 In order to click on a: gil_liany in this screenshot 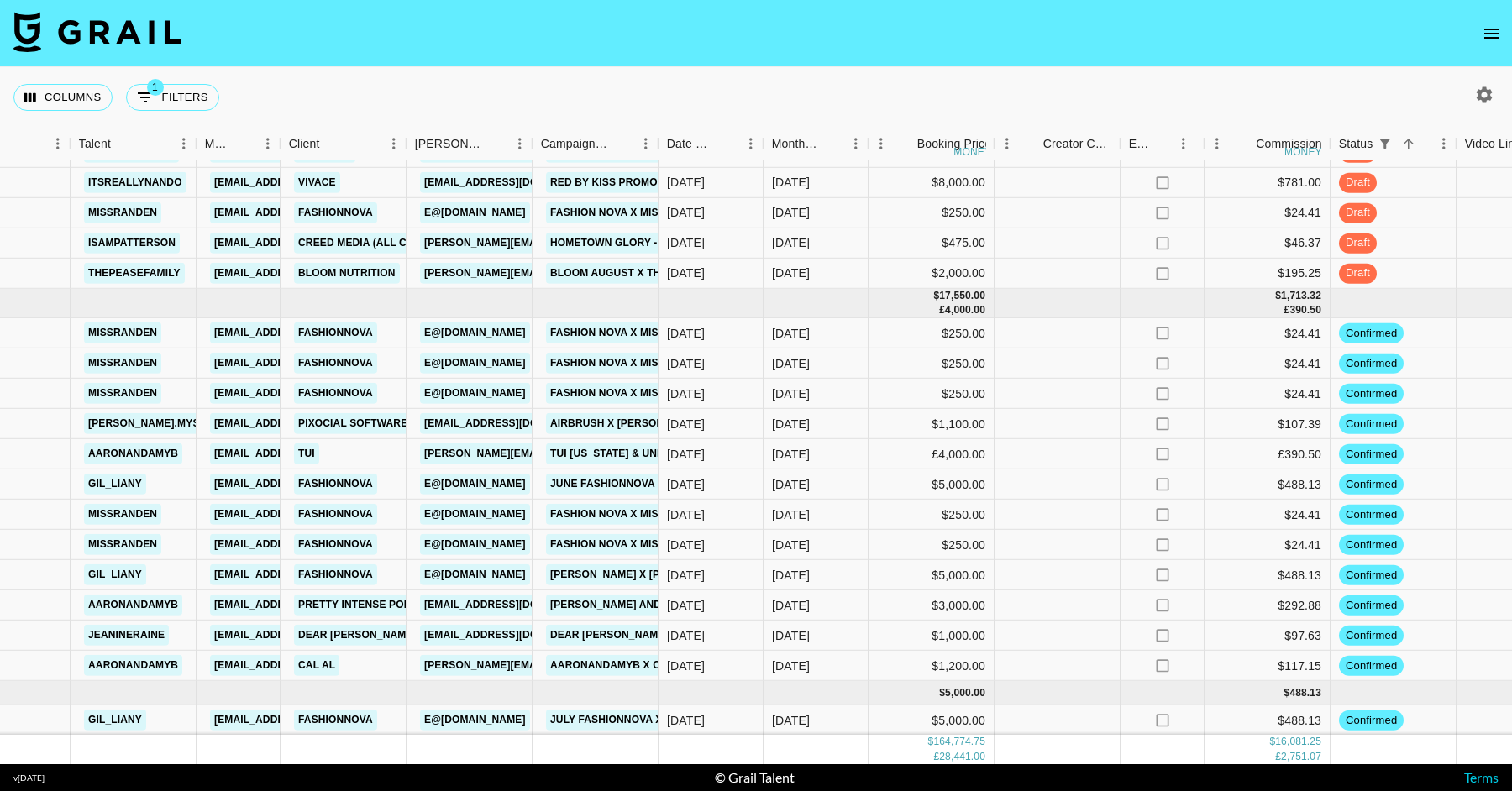, I will do `click(115, 483)`.